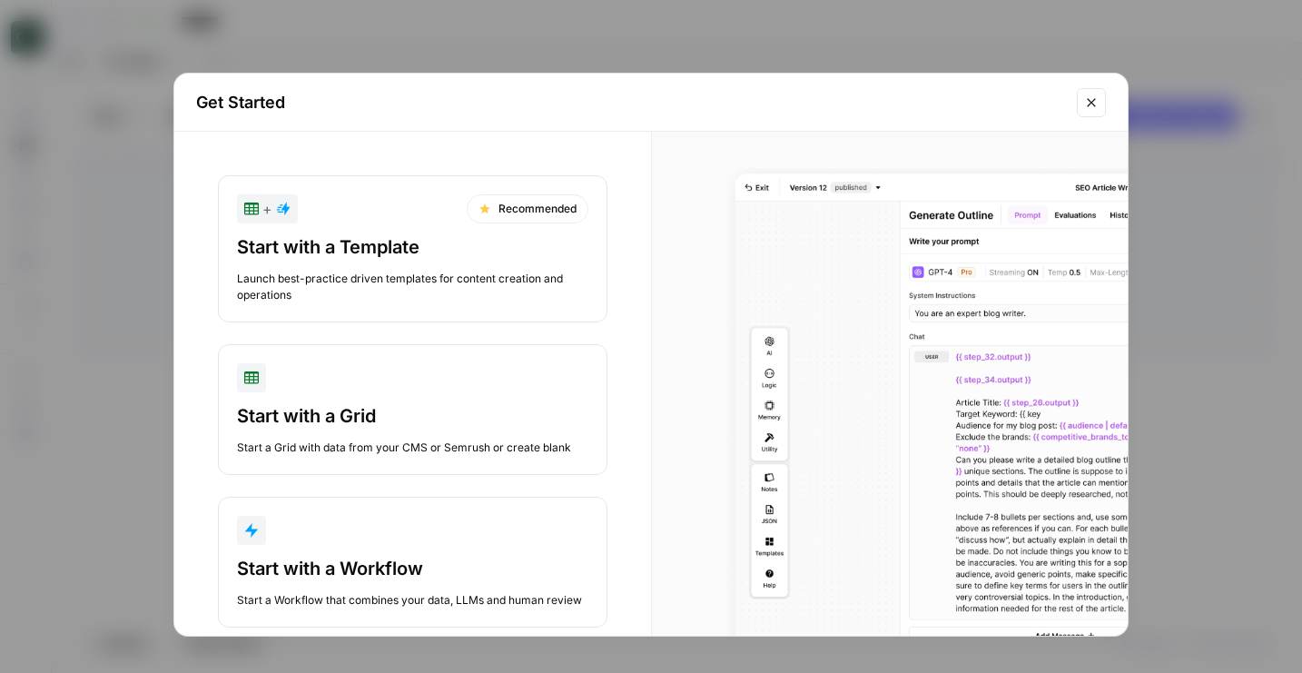  Describe the element at coordinates (412, 247) in the screenshot. I see `div: Start with a Template` at that location.